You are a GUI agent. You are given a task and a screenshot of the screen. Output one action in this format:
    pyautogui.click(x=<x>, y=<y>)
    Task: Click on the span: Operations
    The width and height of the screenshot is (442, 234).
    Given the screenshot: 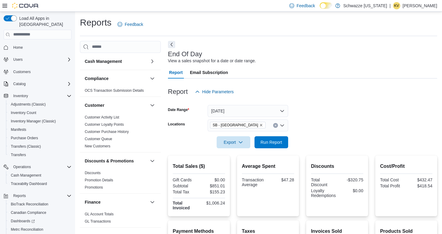 What is the action you would take?
    pyautogui.click(x=41, y=167)
    